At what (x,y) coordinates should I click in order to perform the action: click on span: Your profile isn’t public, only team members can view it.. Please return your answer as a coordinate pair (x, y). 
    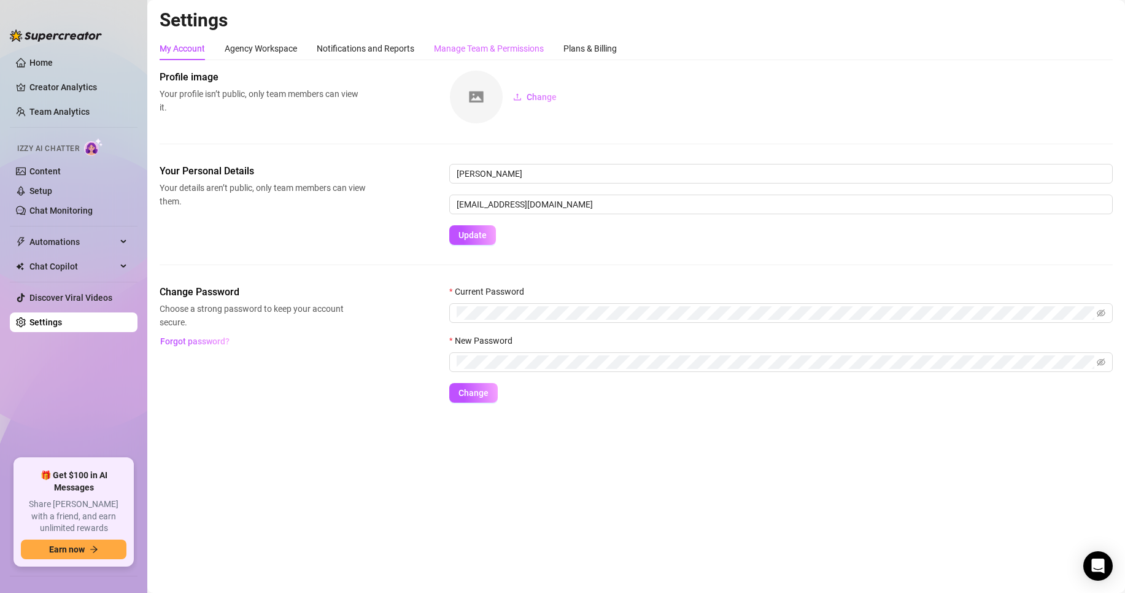
    Looking at the image, I should click on (263, 101).